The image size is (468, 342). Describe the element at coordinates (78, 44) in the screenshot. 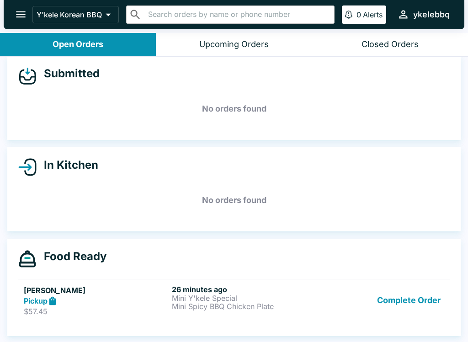

I see `div: Open Orders` at that location.